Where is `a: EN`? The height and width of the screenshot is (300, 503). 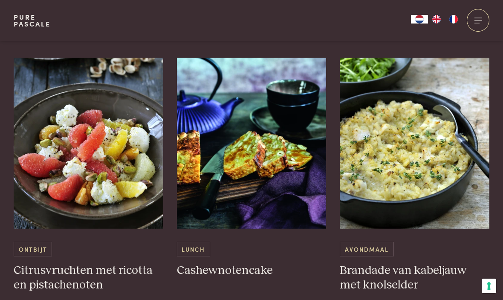
a: EN is located at coordinates (437, 19).